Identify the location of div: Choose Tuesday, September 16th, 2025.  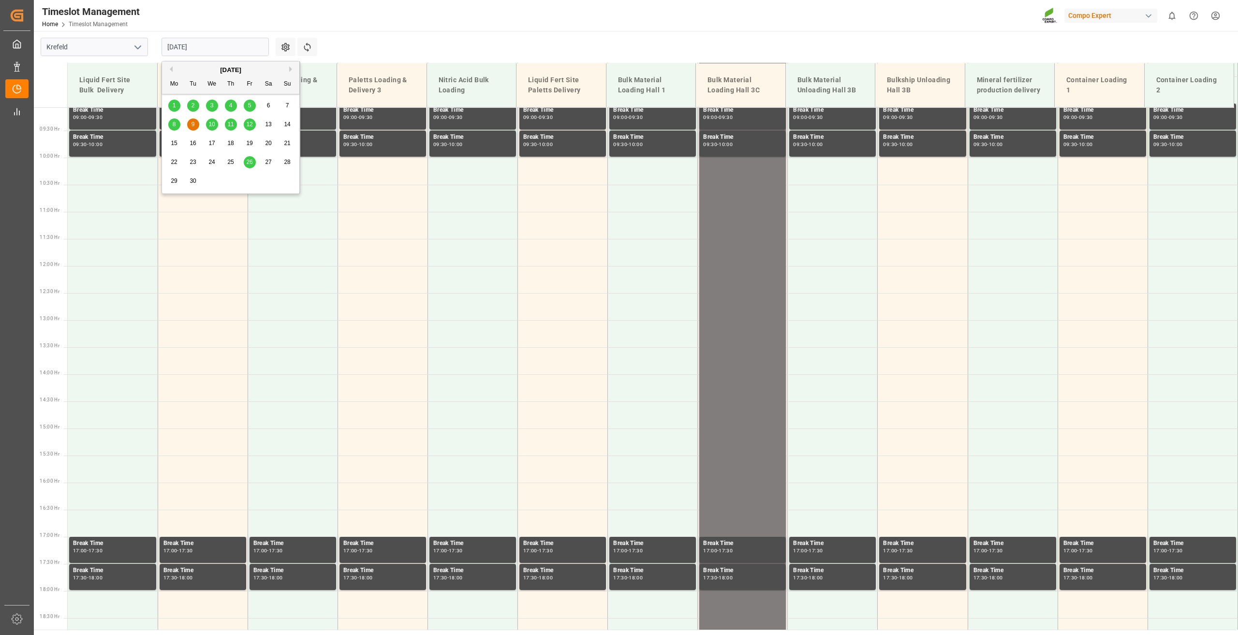
(193, 143).